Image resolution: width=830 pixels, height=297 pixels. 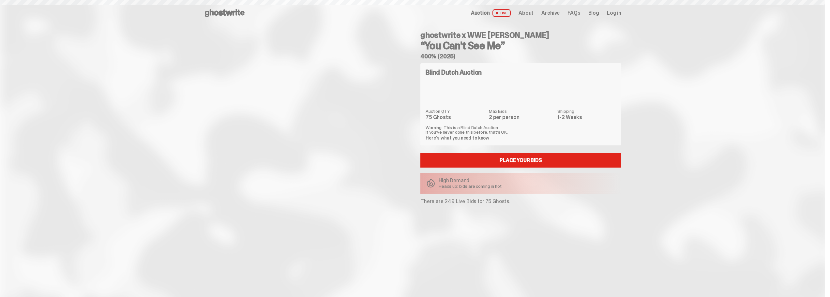 I want to click on dd: 2 per person, so click(x=521, y=117).